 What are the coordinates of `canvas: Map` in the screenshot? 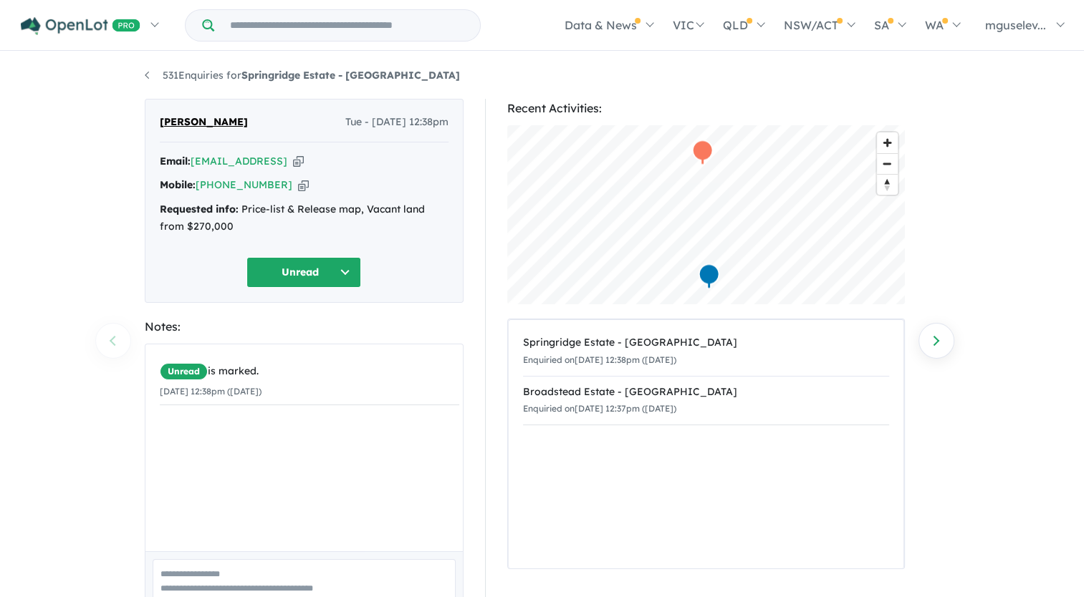 It's located at (706, 215).